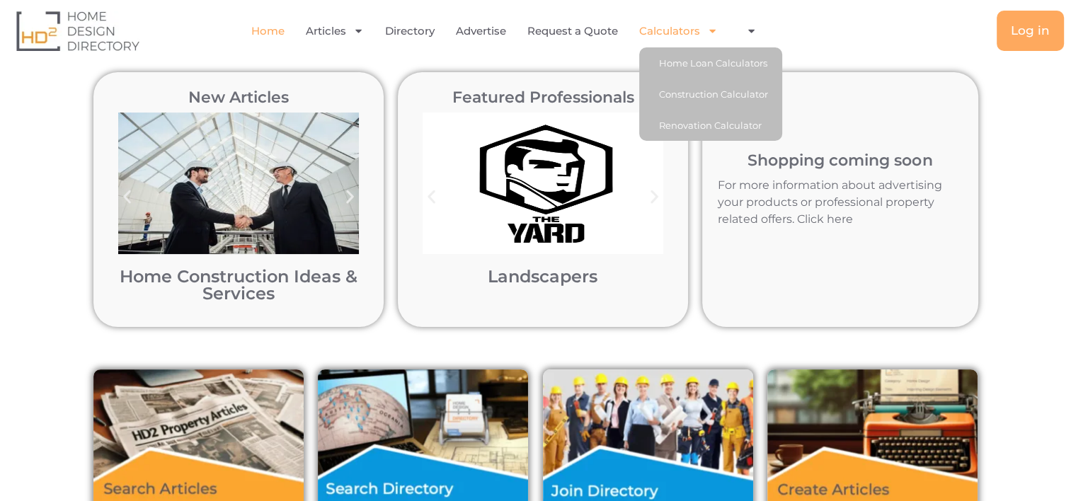  Describe the element at coordinates (678, 31) in the screenshot. I see `a: Calculators` at that location.